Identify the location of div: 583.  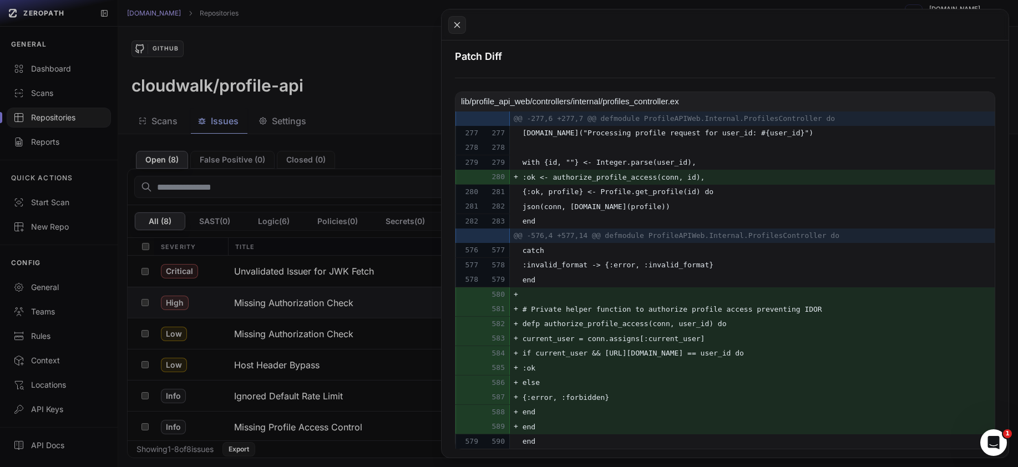
(496, 338).